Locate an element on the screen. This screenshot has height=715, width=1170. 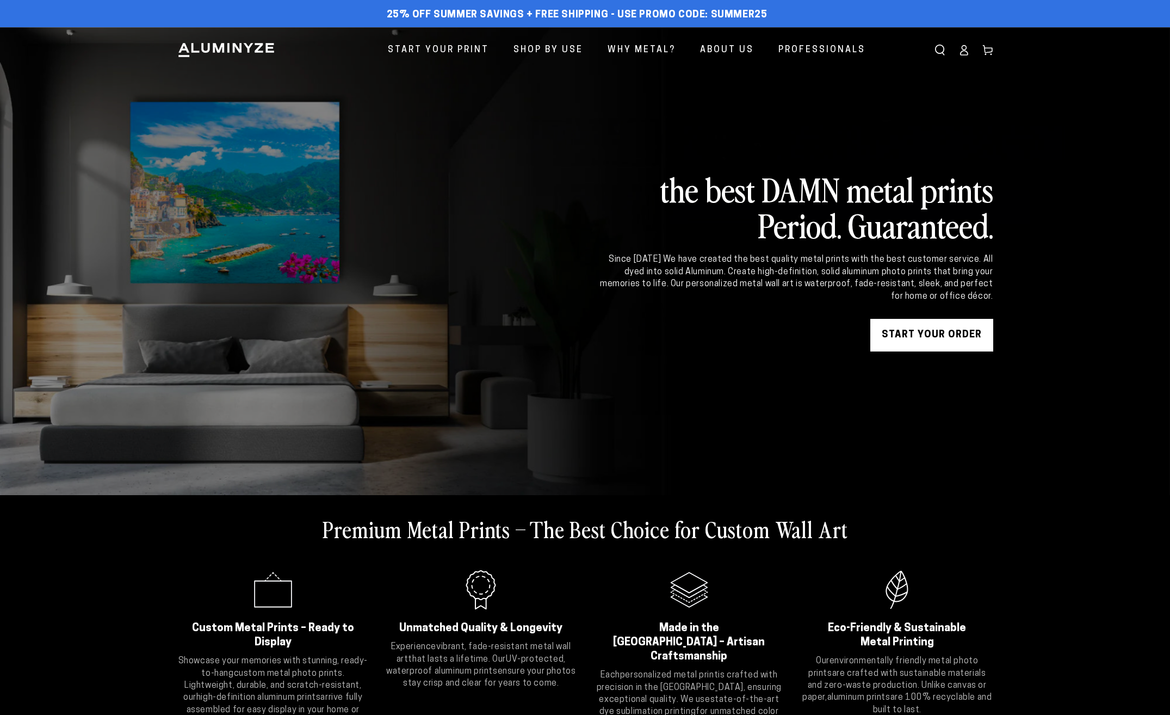
strong: custom metal photo prints is located at coordinates (288, 673).